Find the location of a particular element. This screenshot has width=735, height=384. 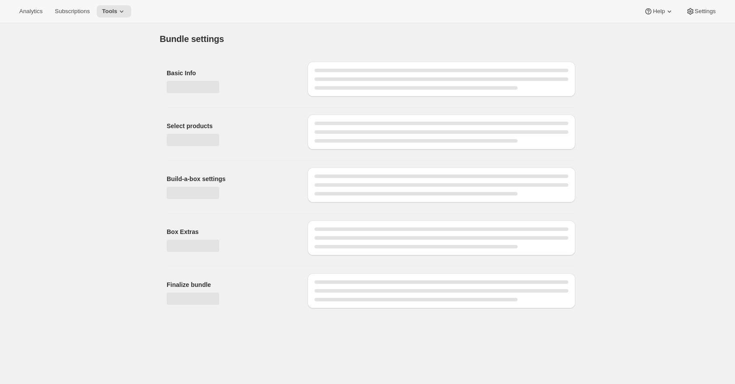

span: Help is located at coordinates (659, 11).